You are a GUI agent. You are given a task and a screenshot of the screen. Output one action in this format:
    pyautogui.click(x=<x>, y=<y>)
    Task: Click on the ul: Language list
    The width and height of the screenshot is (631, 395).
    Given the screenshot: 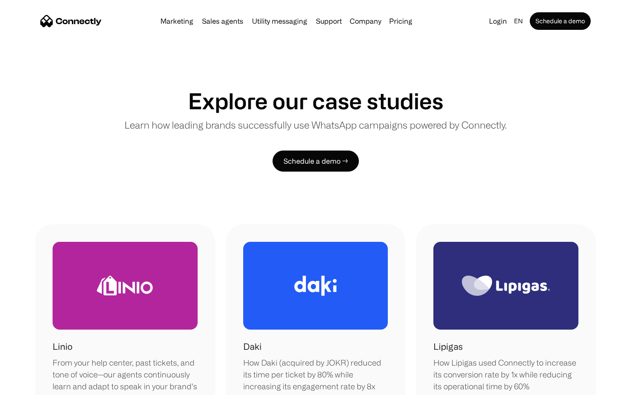 What is the action you would take?
    pyautogui.click(x=35, y=385)
    